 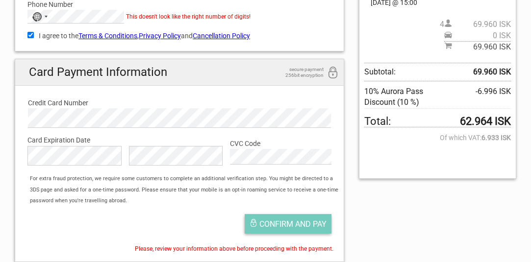 I want to click on label: Credit Card Number, so click(x=179, y=103).